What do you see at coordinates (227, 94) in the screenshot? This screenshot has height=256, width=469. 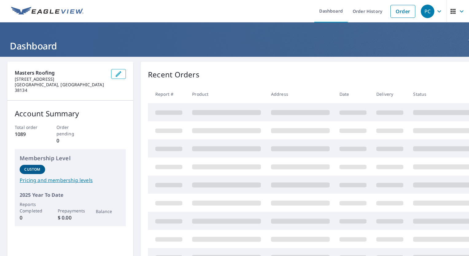 I see `th: Product` at bounding box center [227, 94].